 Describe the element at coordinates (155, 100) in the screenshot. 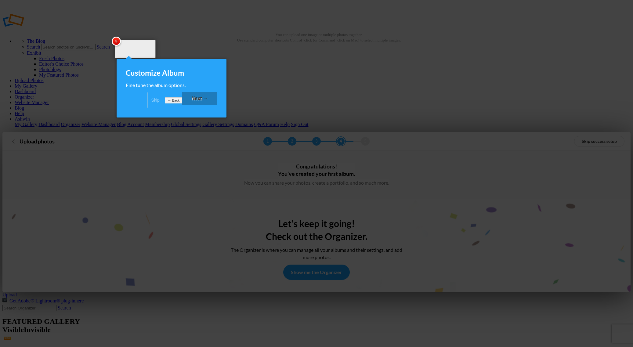

I see `a: Skip` at that location.